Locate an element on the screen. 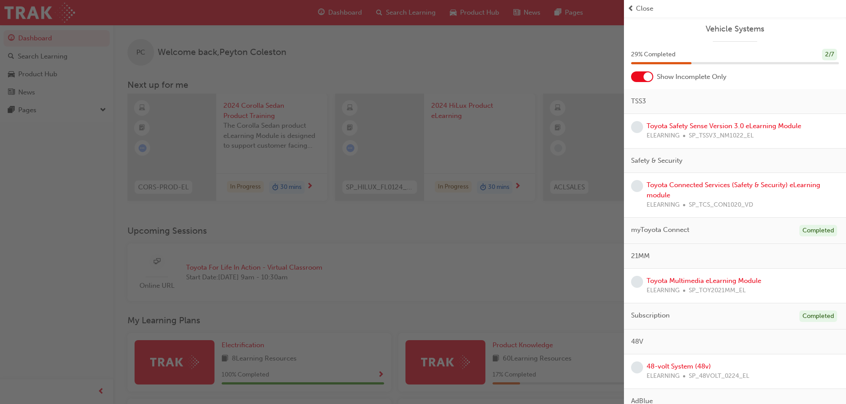 The image size is (846, 404). span: myToyota Connect is located at coordinates (660, 230).